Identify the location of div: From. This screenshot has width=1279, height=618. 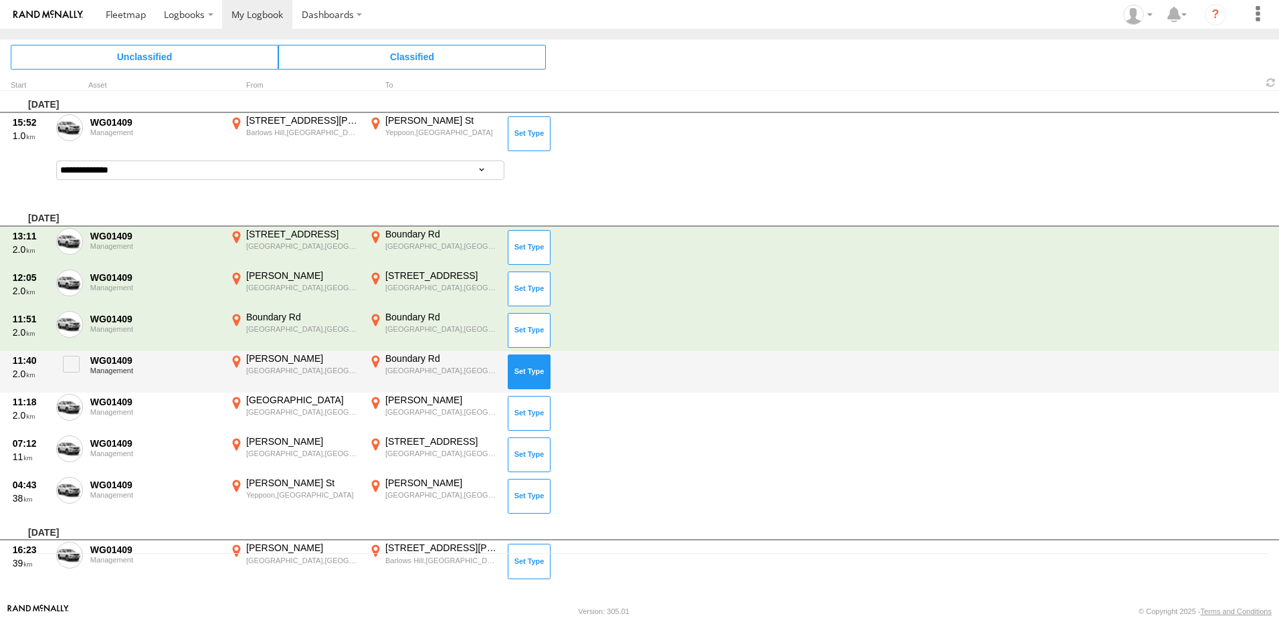
(294, 86).